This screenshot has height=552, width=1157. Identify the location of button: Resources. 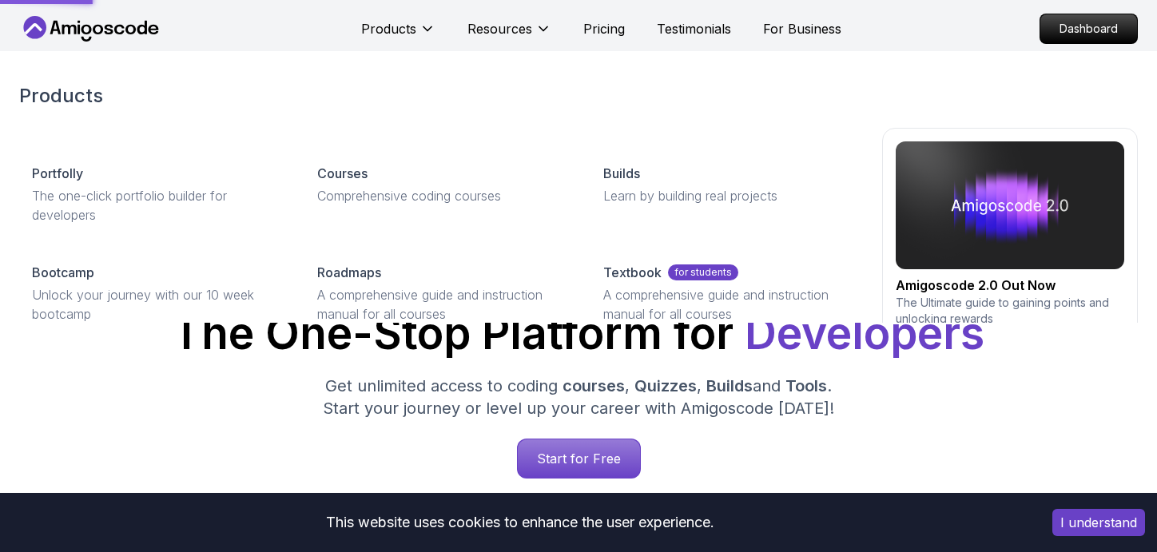
(509, 35).